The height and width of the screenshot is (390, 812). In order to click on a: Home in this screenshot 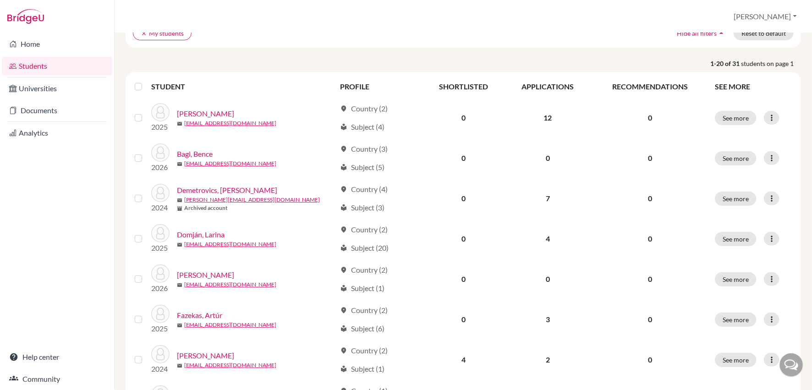, I will do `click(57, 44)`.